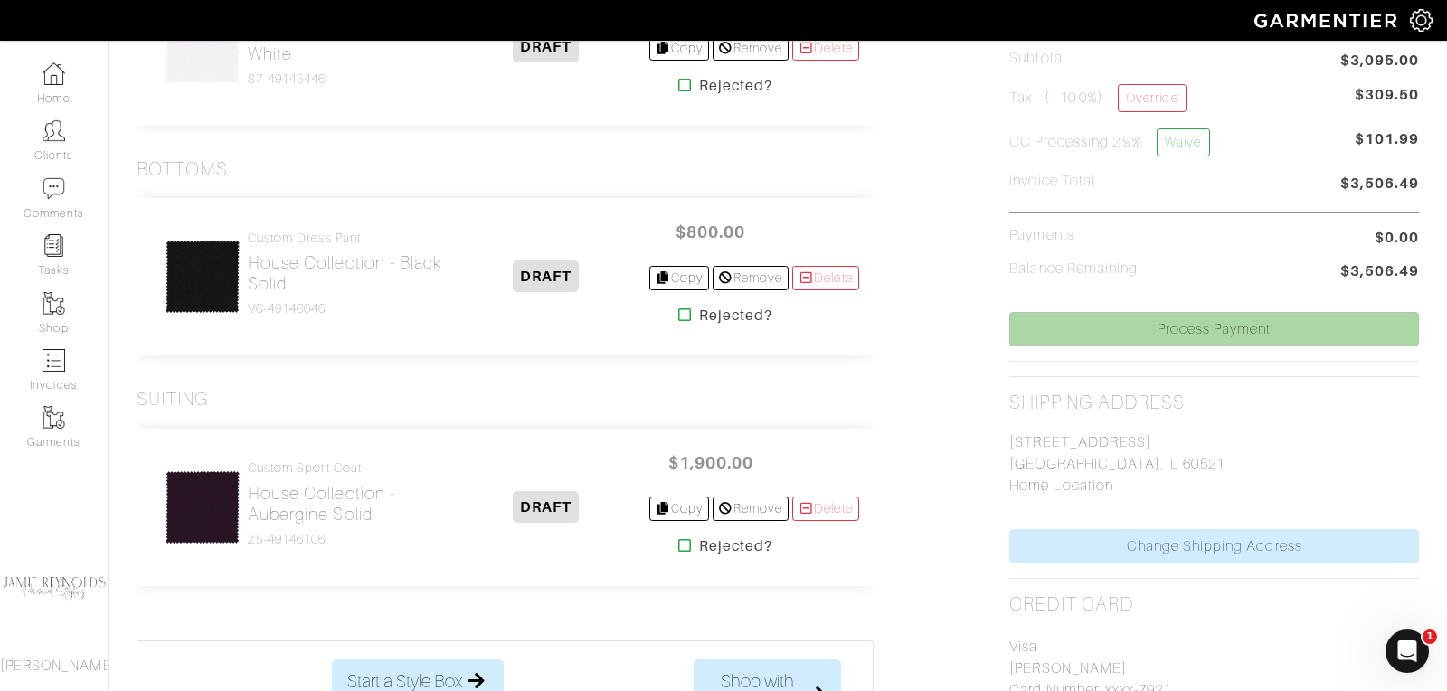  What do you see at coordinates (346, 468) in the screenshot?
I see `h4: Custom Sport Coat` at bounding box center [346, 468].